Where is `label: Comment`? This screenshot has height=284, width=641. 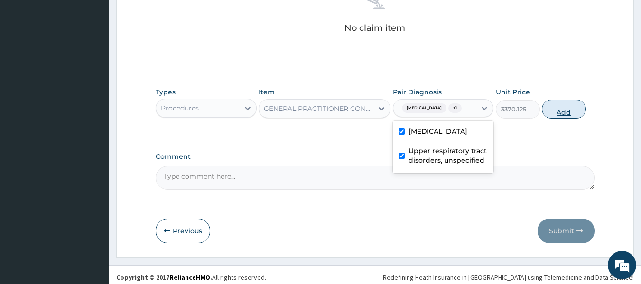
label: Comment is located at coordinates (375, 157).